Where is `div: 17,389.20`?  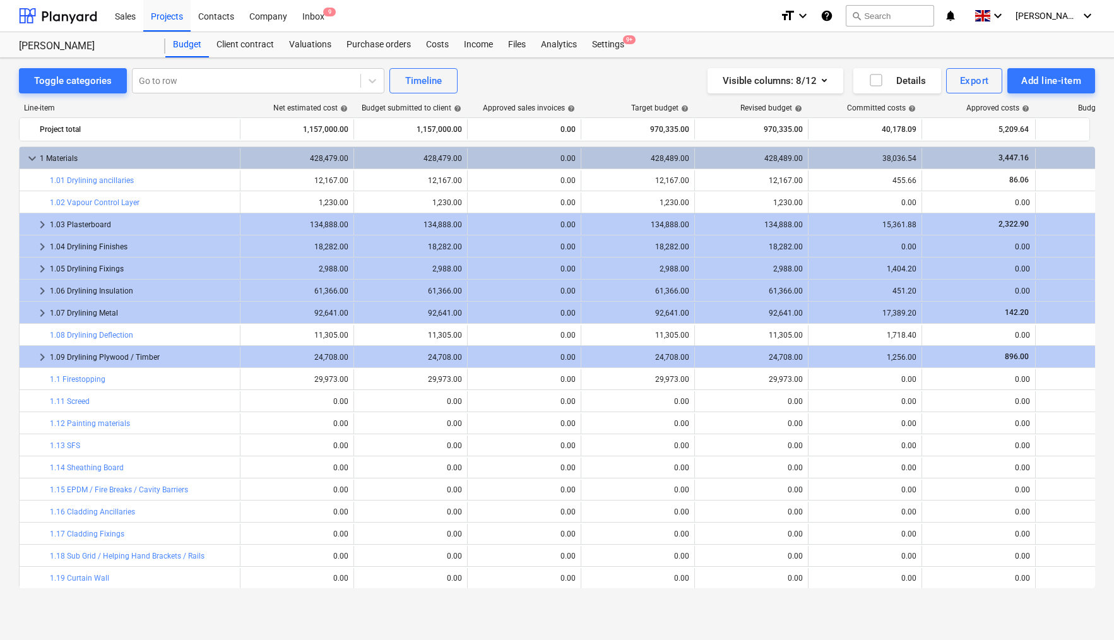
div: 17,389.20 is located at coordinates (865, 313).